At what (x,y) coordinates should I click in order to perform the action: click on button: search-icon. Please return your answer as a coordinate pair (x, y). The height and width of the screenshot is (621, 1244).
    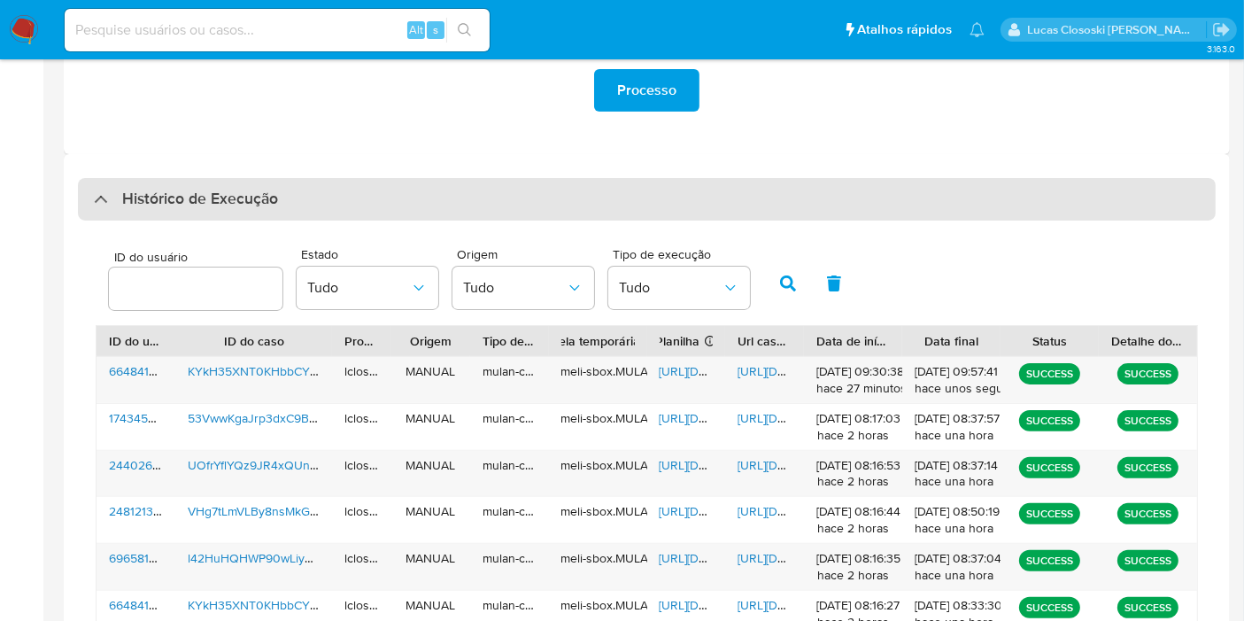
    Looking at the image, I should click on (464, 30).